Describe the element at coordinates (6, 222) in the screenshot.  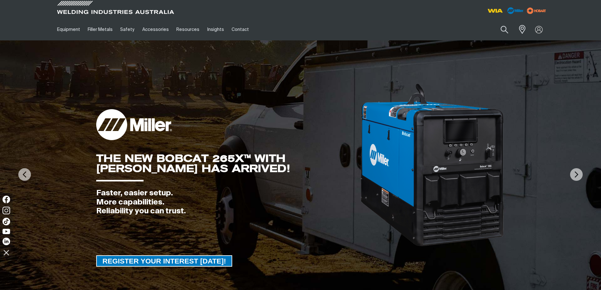
I see `img: TikTok` at that location.